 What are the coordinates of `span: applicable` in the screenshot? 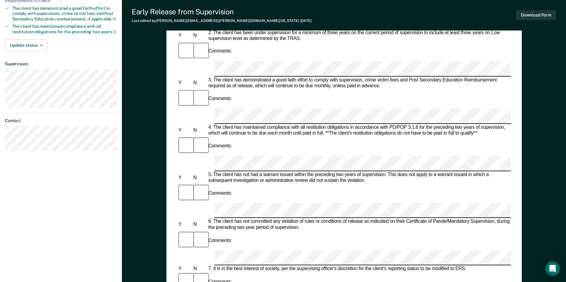 It's located at (104, 19).